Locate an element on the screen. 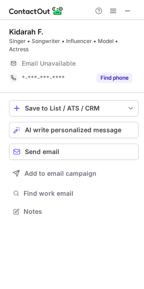 The image size is (144, 289). span: Add to email campaign is located at coordinates (60, 174).